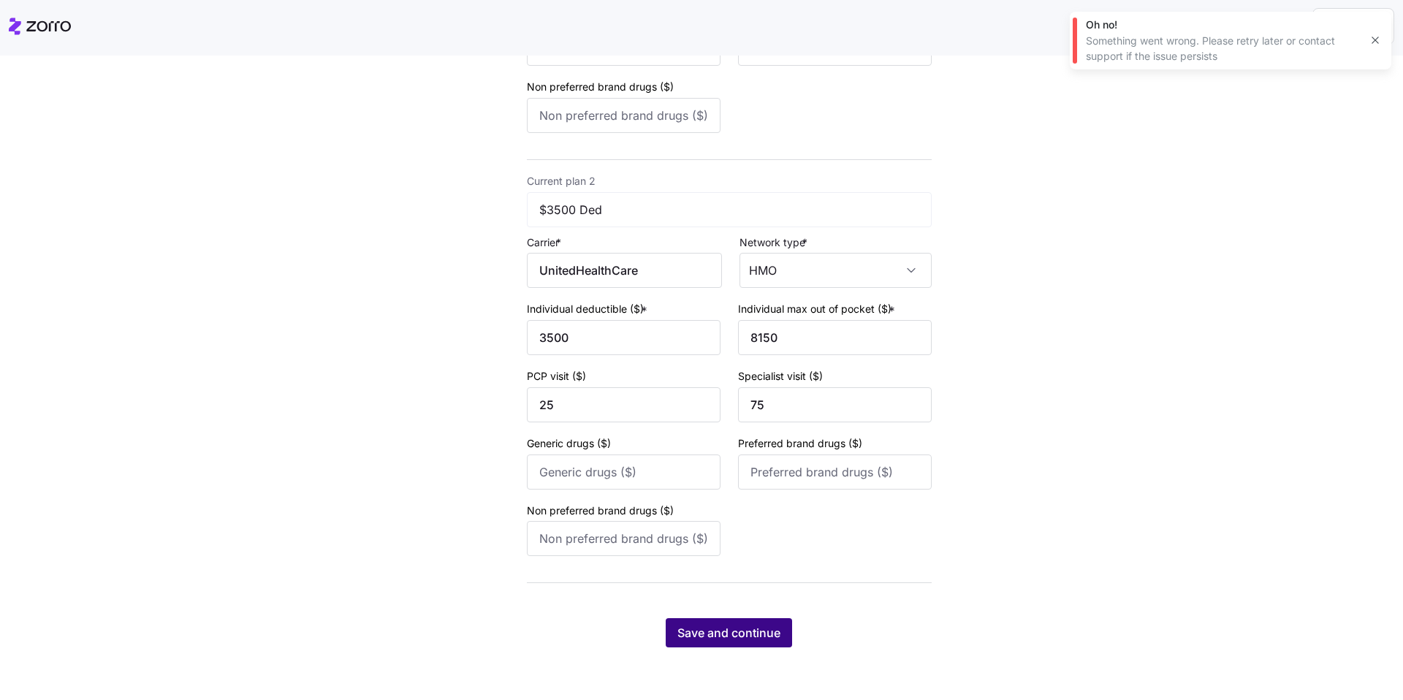  What do you see at coordinates (568, 444) in the screenshot?
I see `label: Generic drugs ($)` at bounding box center [568, 444].